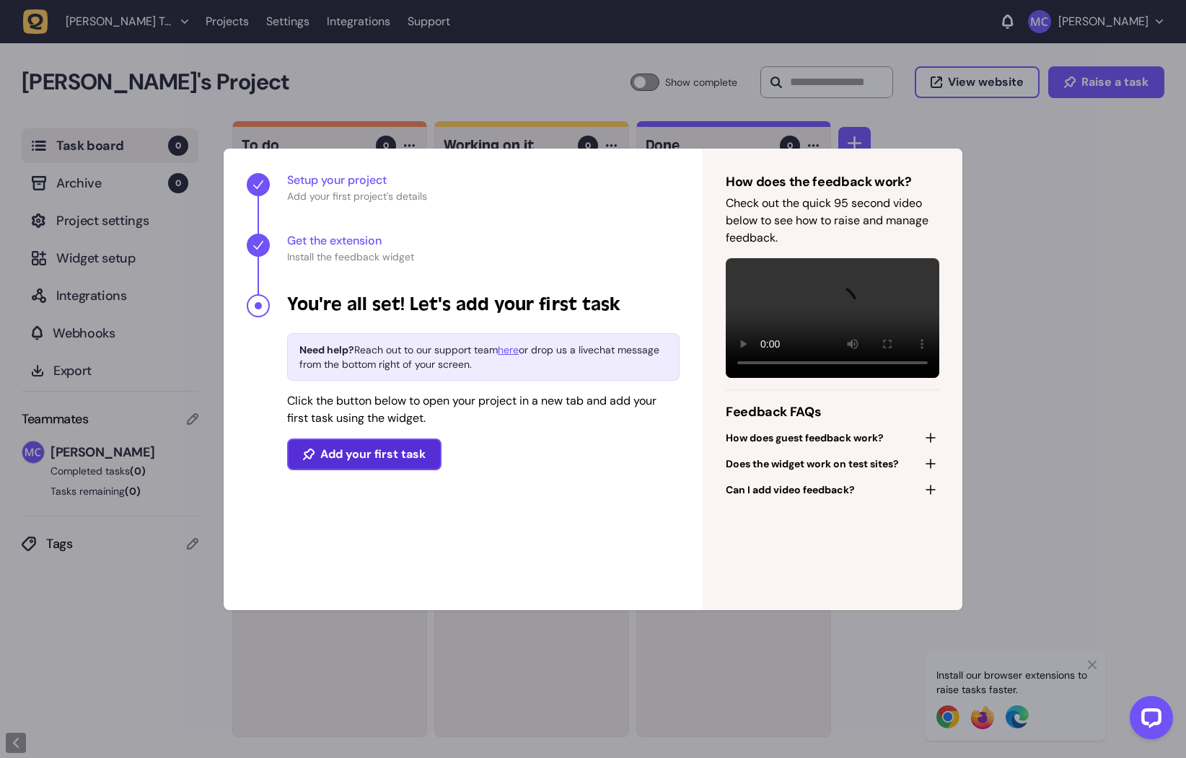 This screenshot has width=1186, height=758. I want to click on button: Does the widget work on test sites?, so click(833, 464).